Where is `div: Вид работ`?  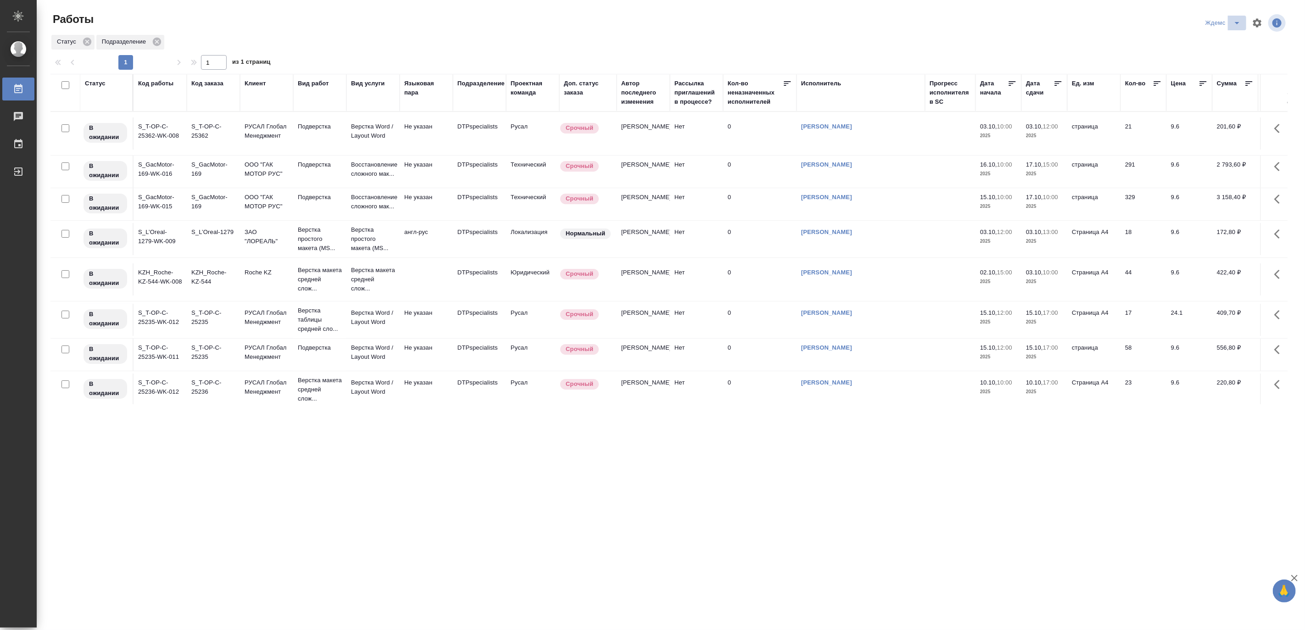 div: Вид работ is located at coordinates (313, 84).